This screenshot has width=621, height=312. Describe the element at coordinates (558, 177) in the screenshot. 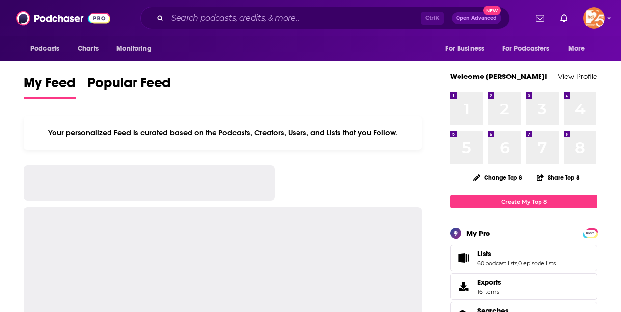

I see `button: Share Top 8` at that location.